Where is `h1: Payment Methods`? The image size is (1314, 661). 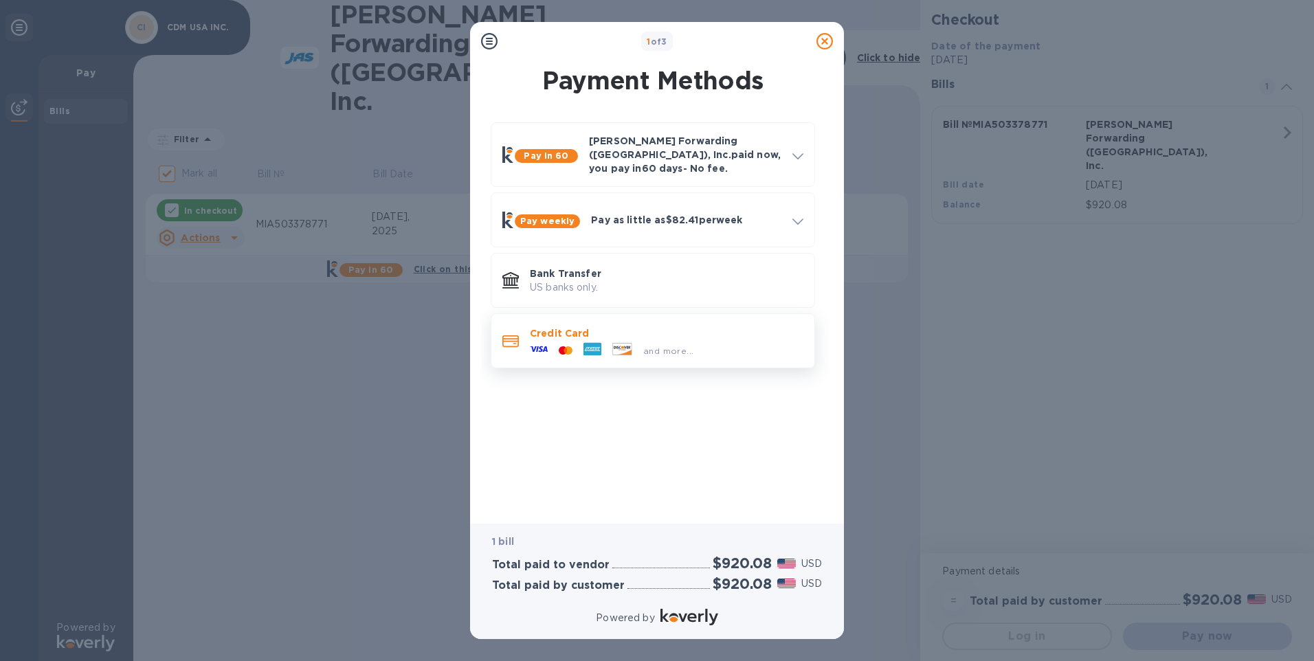 h1: Payment Methods is located at coordinates (653, 80).